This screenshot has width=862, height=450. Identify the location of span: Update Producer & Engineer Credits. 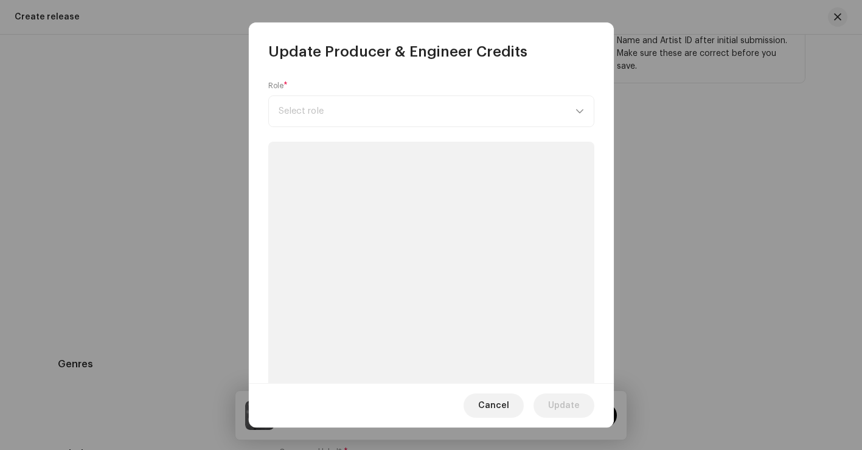
(398, 52).